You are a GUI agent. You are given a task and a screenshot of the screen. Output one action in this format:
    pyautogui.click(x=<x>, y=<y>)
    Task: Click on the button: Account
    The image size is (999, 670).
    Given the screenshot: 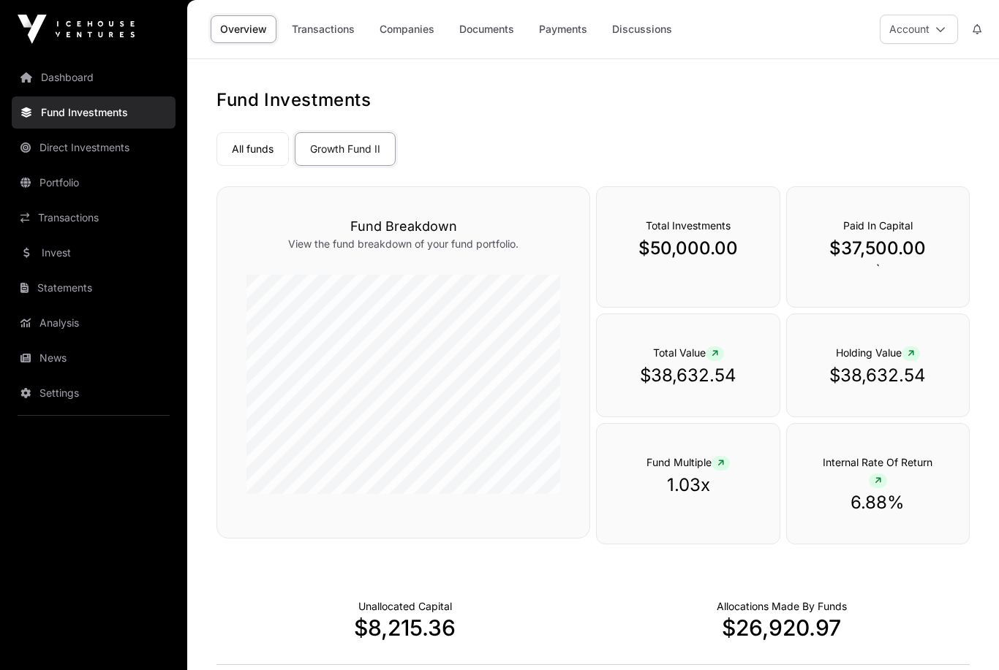 What is the action you would take?
    pyautogui.click(x=918, y=29)
    